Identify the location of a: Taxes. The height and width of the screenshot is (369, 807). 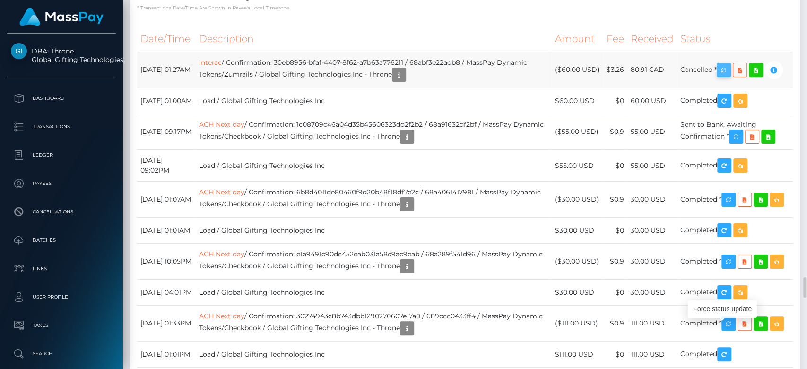
(61, 325).